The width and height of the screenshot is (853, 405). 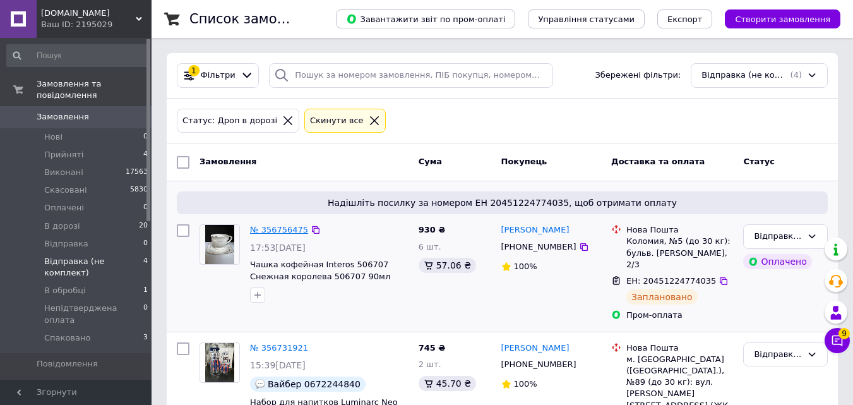 I want to click on div: Заплановано, so click(x=662, y=297).